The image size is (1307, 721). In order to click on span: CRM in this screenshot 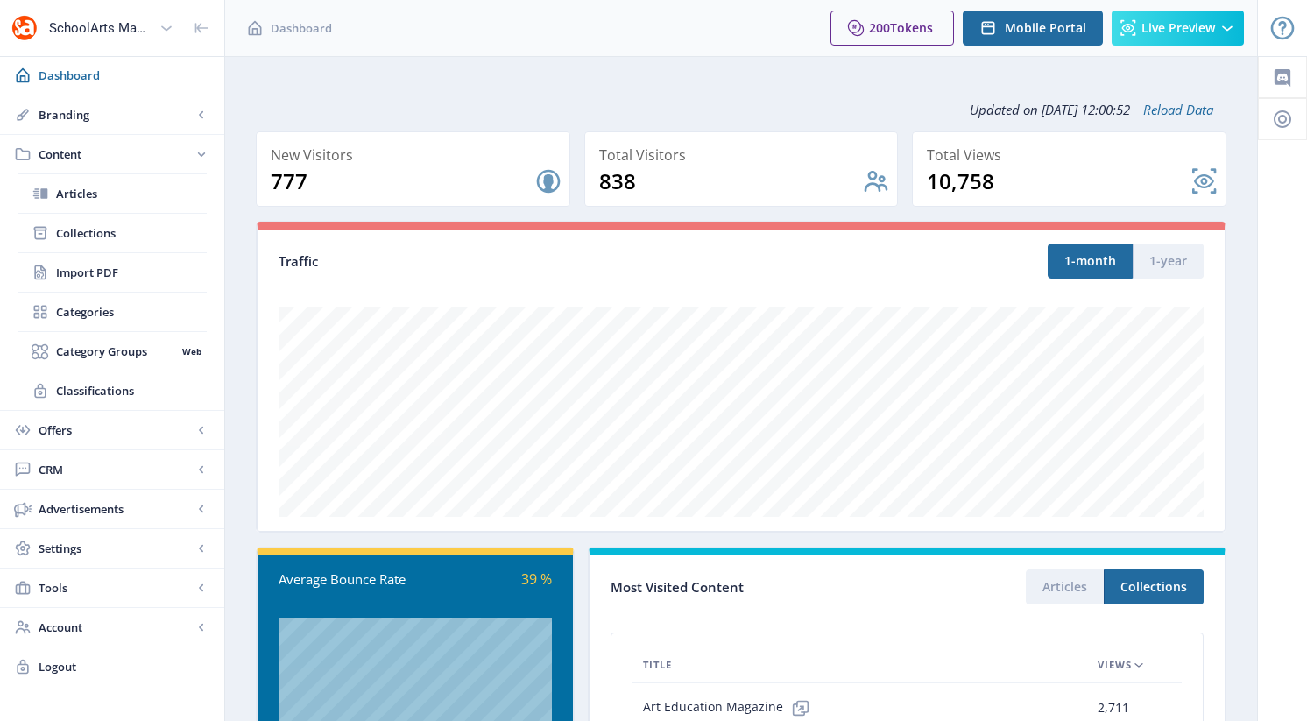, I will do `click(116, 470)`.